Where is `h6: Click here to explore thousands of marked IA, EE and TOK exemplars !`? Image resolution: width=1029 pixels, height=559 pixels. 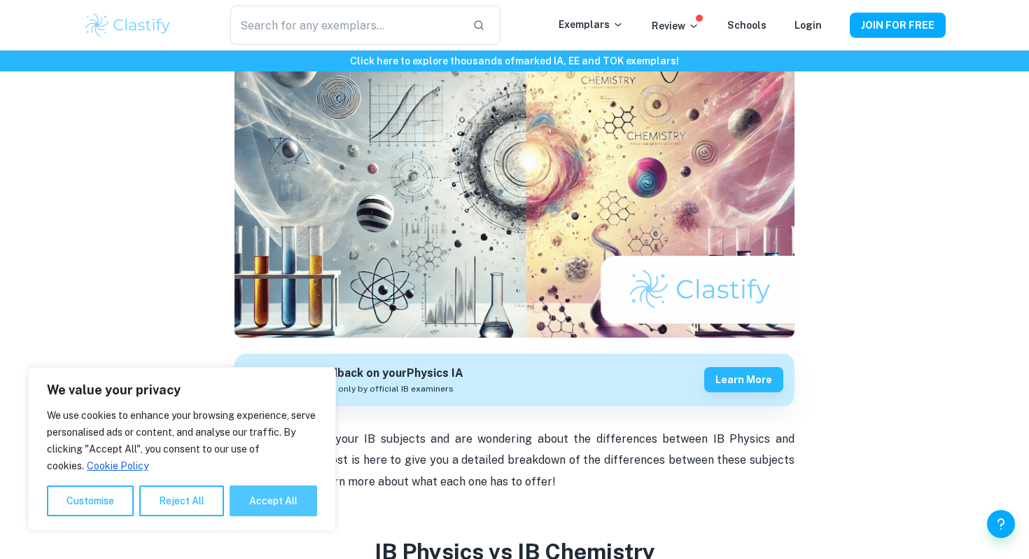
h6: Click here to explore thousands of marked IA, EE and TOK exemplars ! is located at coordinates (514, 61).